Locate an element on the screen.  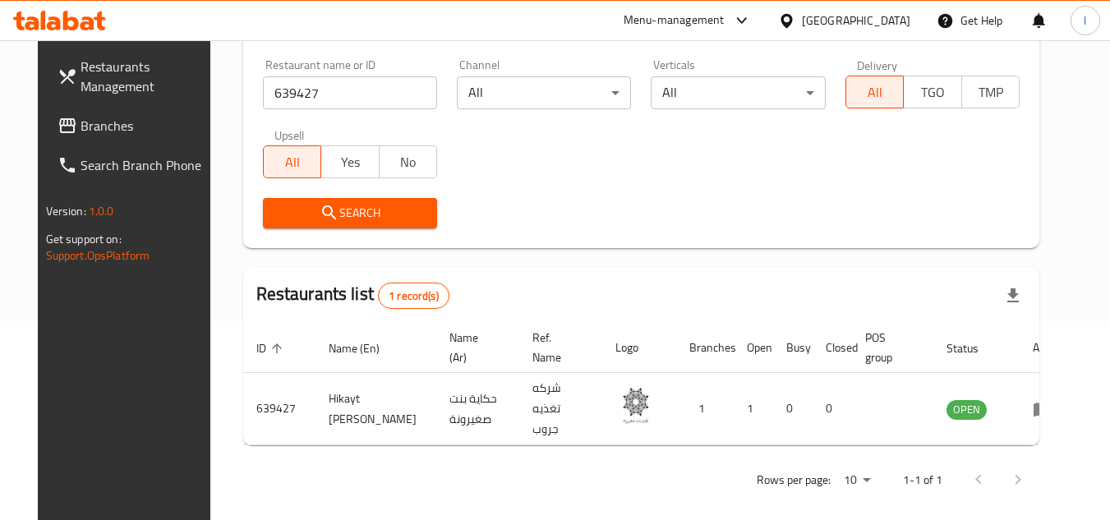
span: Ref. Name is located at coordinates (557, 348).